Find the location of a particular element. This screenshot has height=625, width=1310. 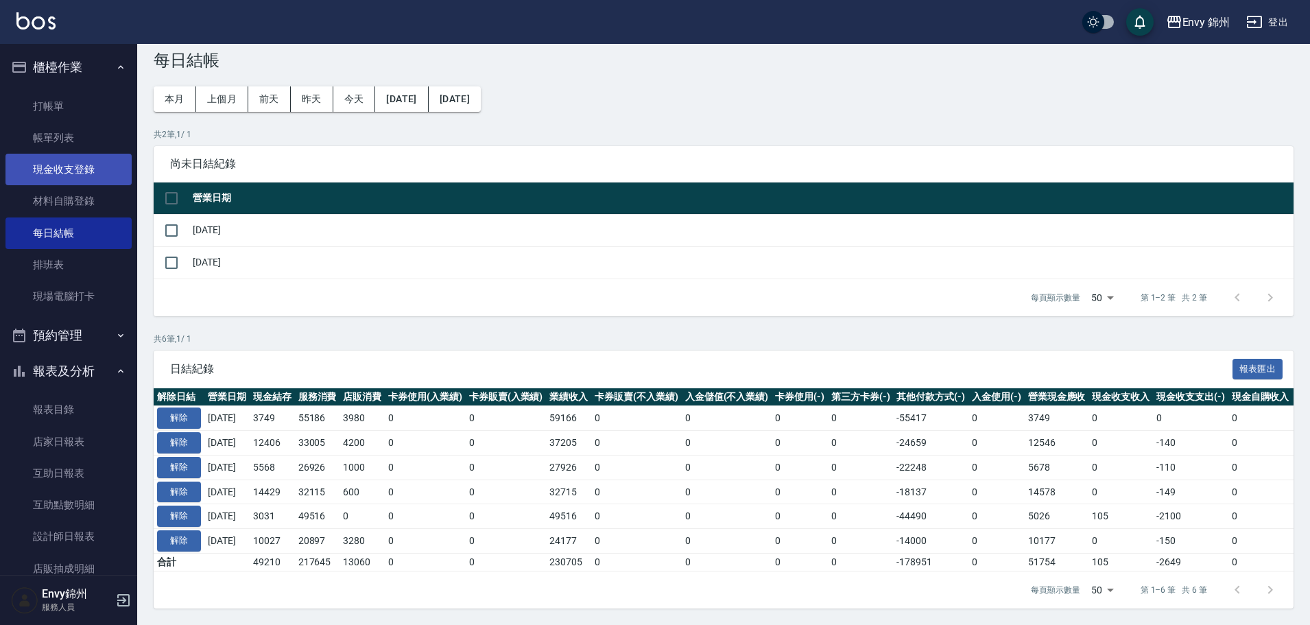

th: 現金收支支出(-) is located at coordinates (1191, 397).